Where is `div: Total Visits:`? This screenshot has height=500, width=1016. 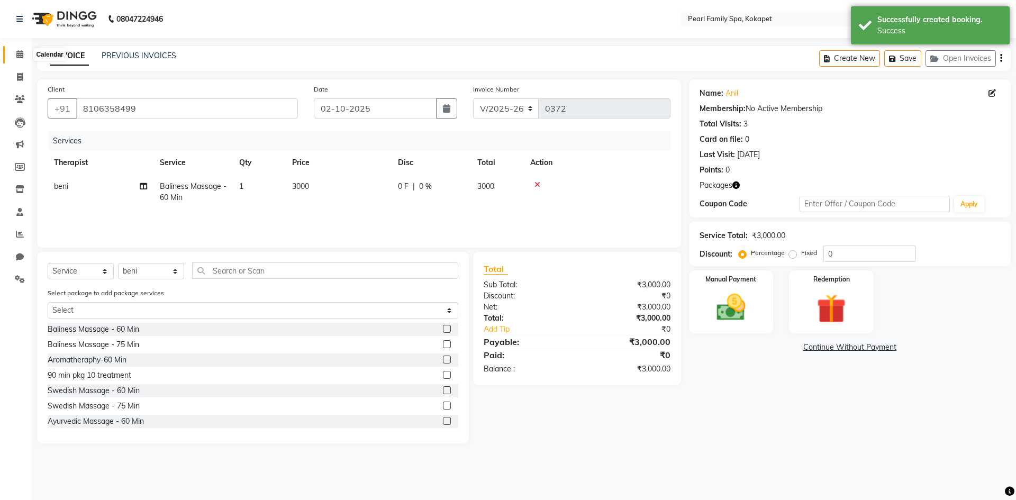 div: Total Visits: is located at coordinates (720, 124).